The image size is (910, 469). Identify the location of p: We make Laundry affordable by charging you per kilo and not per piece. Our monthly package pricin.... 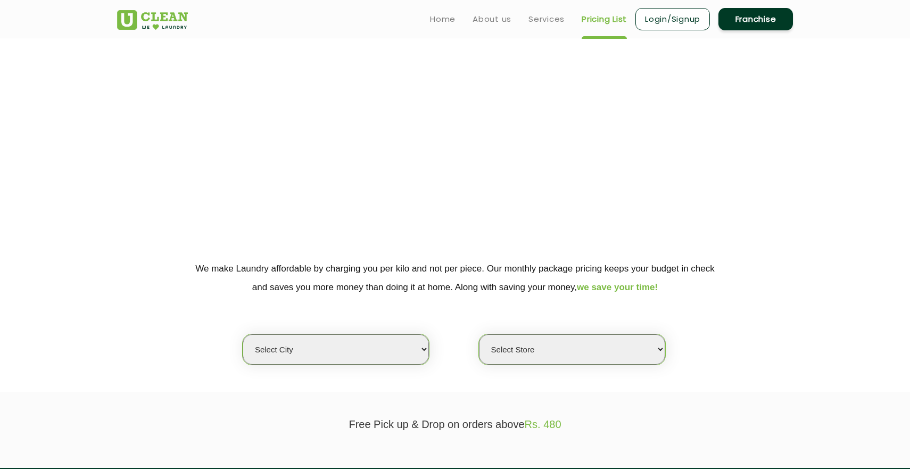
(455, 278).